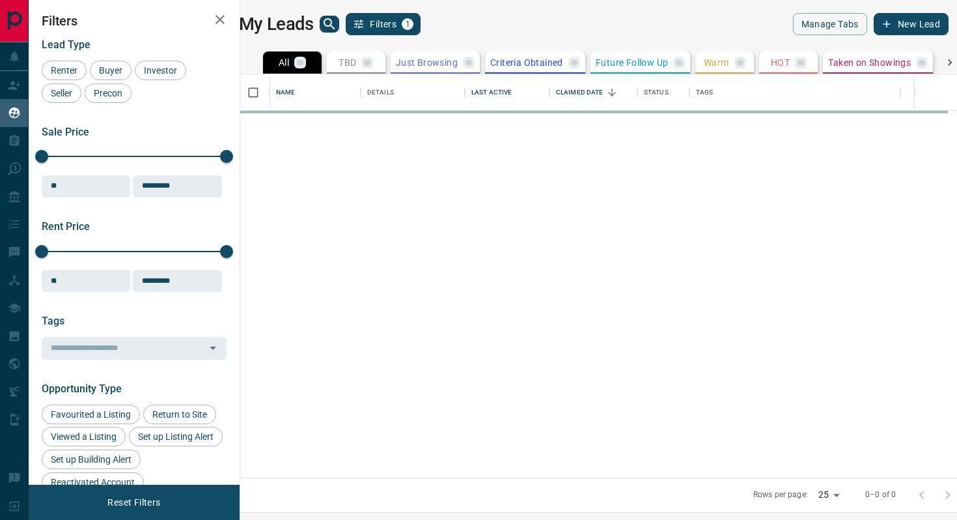  What do you see at coordinates (330, 24) in the screenshot?
I see `button: search button` at bounding box center [330, 24].